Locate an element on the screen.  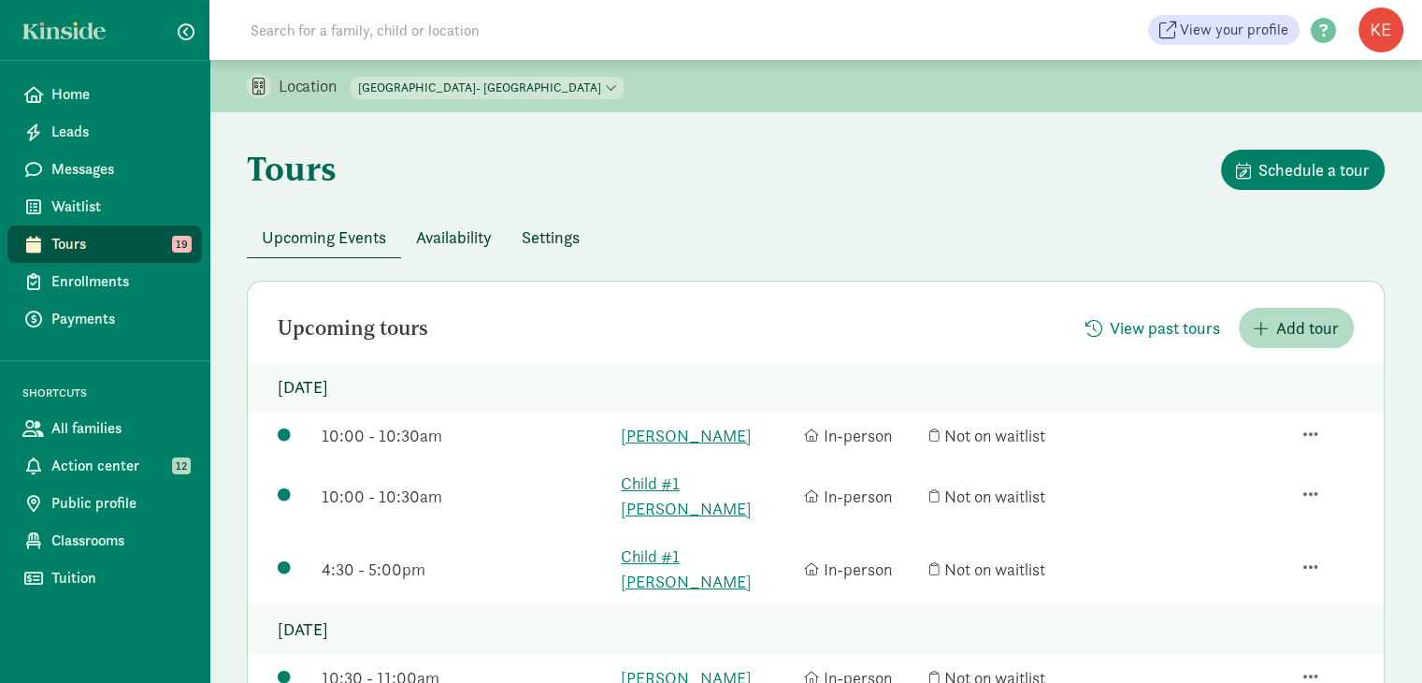
a: Messages is located at coordinates (105, 169).